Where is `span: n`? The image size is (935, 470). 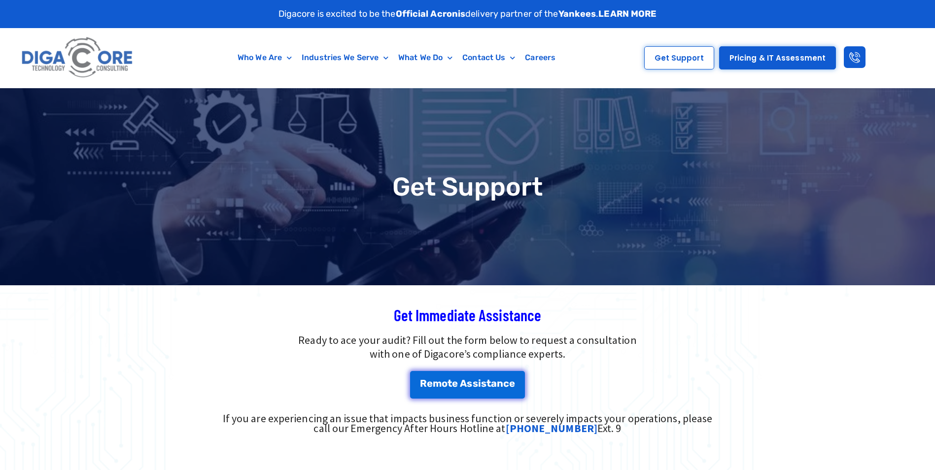
span: n is located at coordinates (500, 383).